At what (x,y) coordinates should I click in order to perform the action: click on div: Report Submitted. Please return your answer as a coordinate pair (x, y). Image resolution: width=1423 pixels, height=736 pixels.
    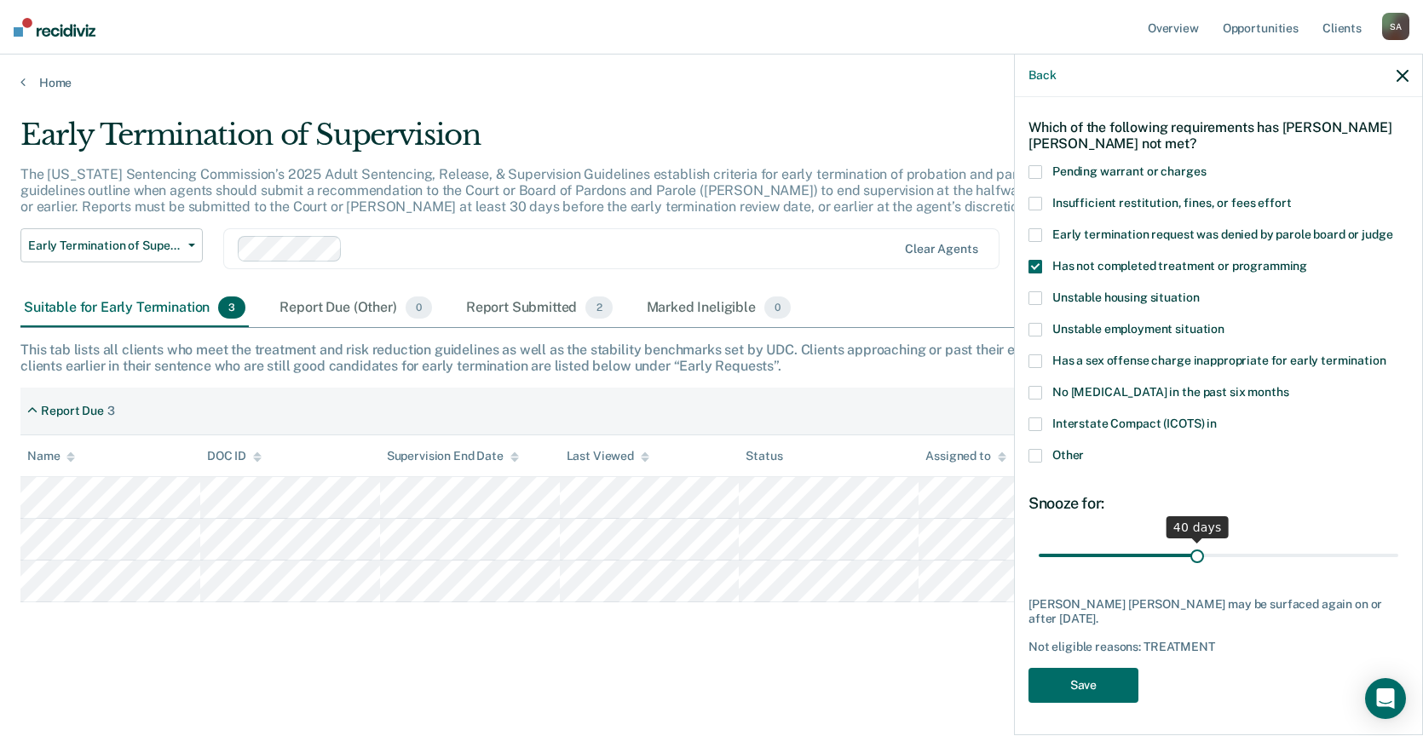
    Looking at the image, I should click on (539, 308).